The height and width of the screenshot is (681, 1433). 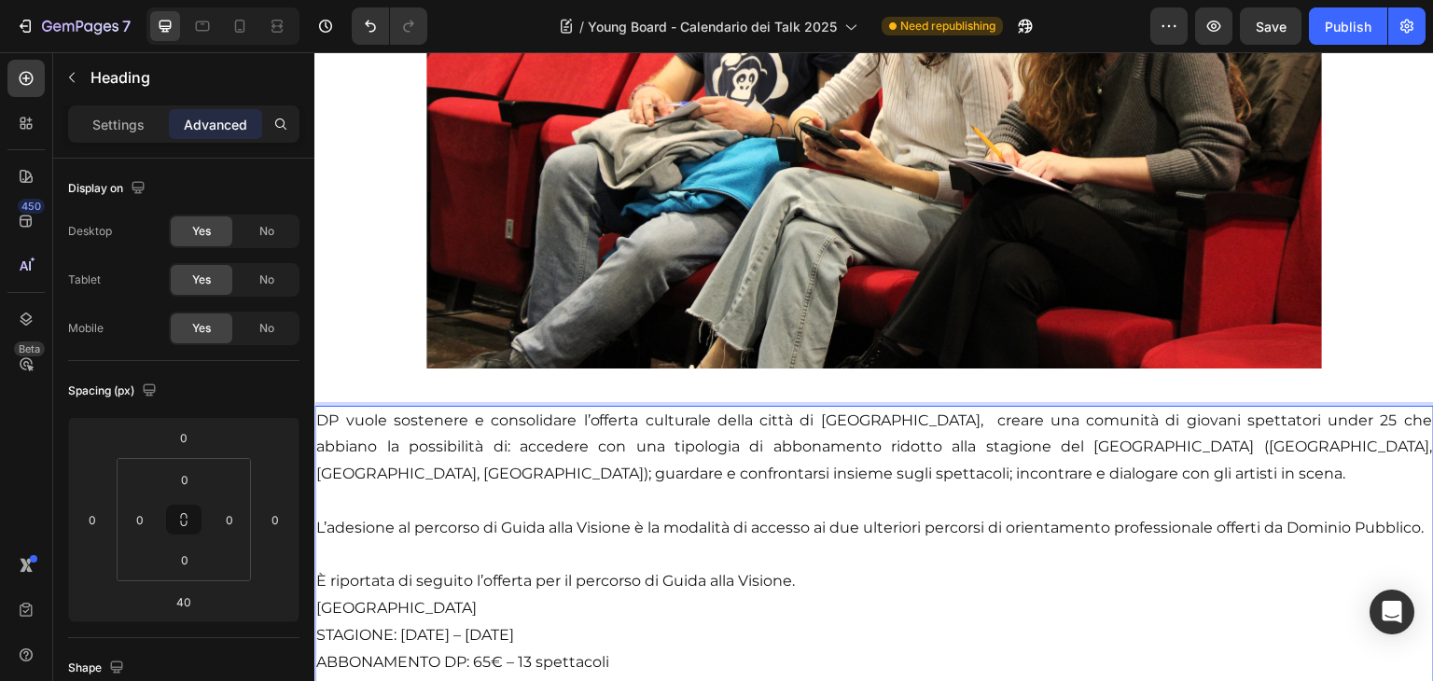 What do you see at coordinates (114, 391) in the screenshot?
I see `div: Spacing (px)` at bounding box center [114, 391].